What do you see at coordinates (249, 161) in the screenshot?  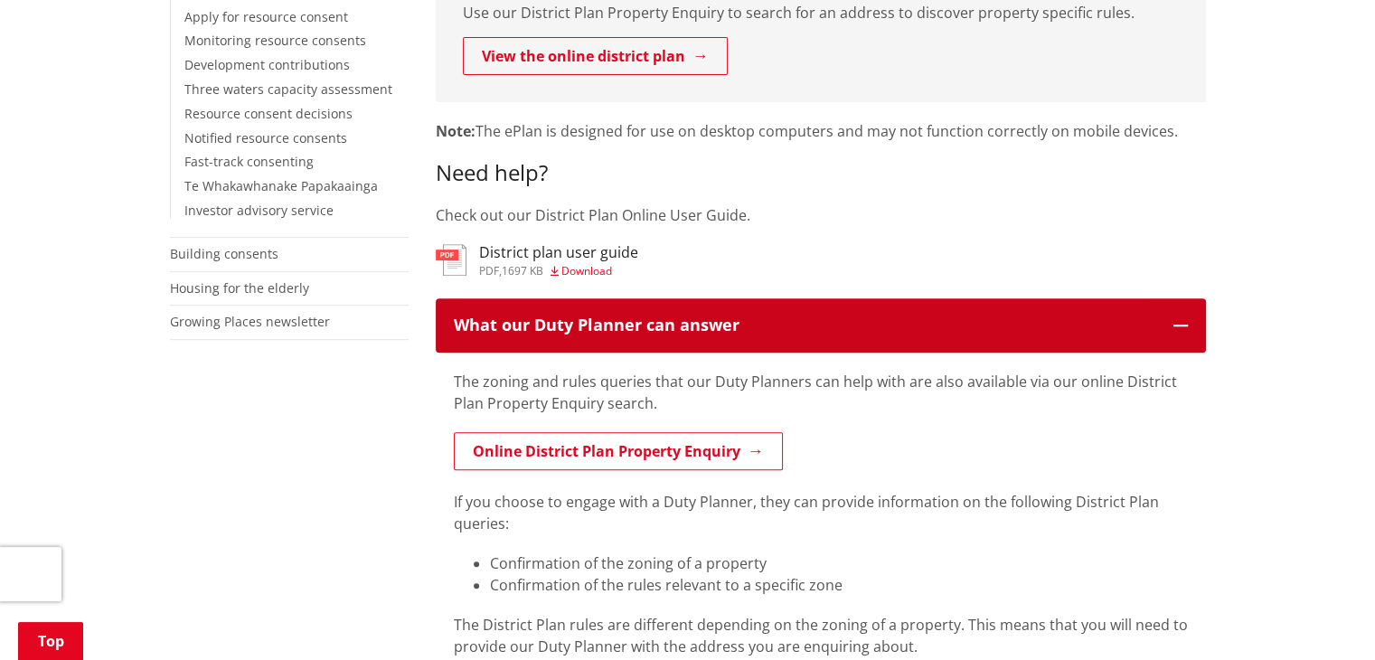 I see `a: Fast-track consenting` at bounding box center [249, 161].